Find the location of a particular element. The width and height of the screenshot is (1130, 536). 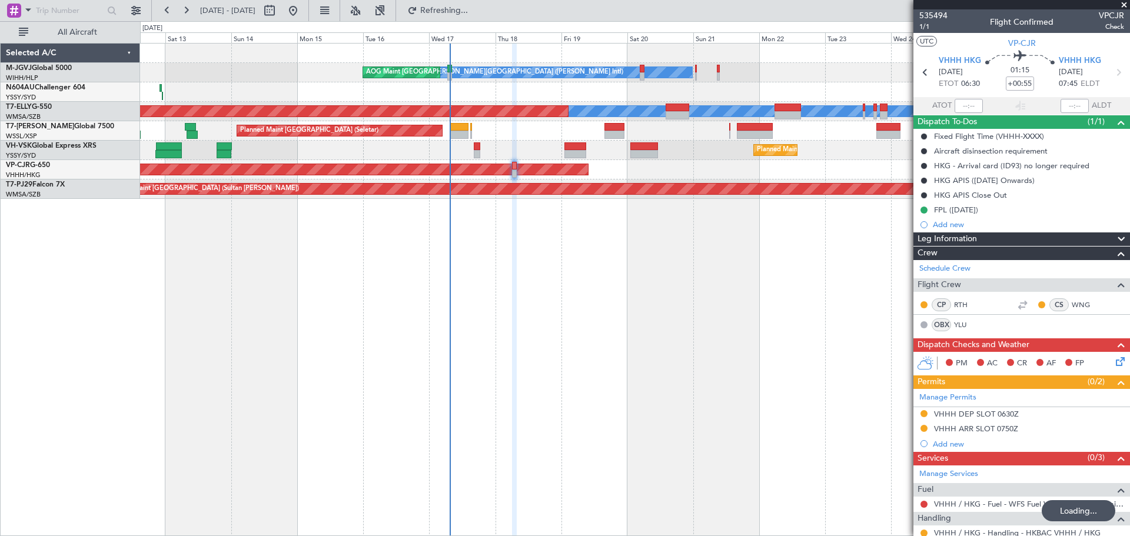

a: WIHH/HLP is located at coordinates (22, 78).